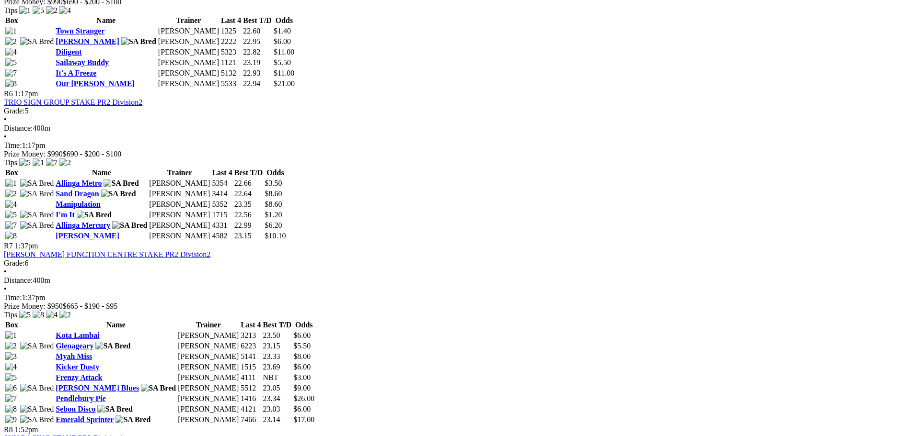  Describe the element at coordinates (8, 246) in the screenshot. I see `span: R7` at that location.